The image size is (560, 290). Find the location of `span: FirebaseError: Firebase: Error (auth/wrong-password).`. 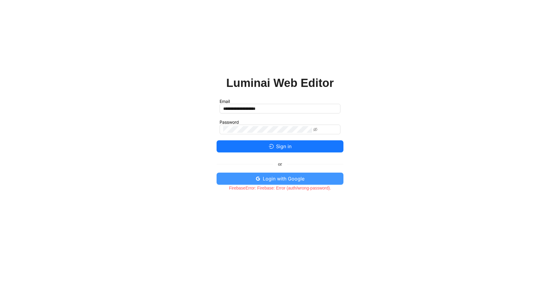

span: FirebaseError: Firebase: Error (auth/wrong-password). is located at coordinates (280, 188).